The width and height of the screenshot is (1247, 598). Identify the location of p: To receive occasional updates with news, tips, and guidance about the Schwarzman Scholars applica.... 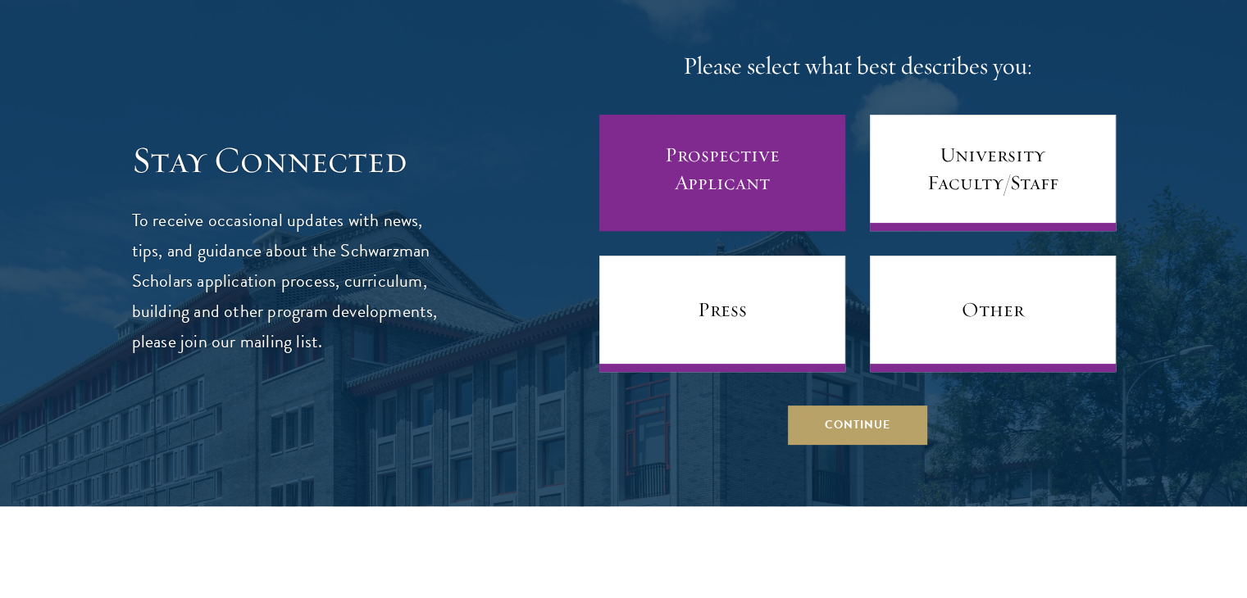
(285, 281).